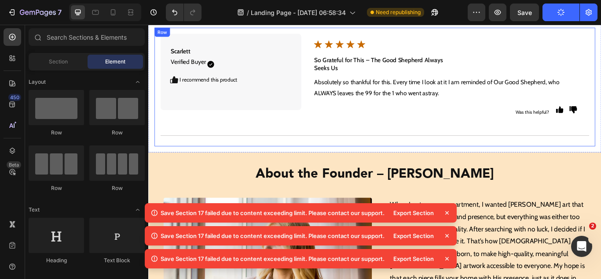  I want to click on p: Verified Buyer, so click(46, 38).